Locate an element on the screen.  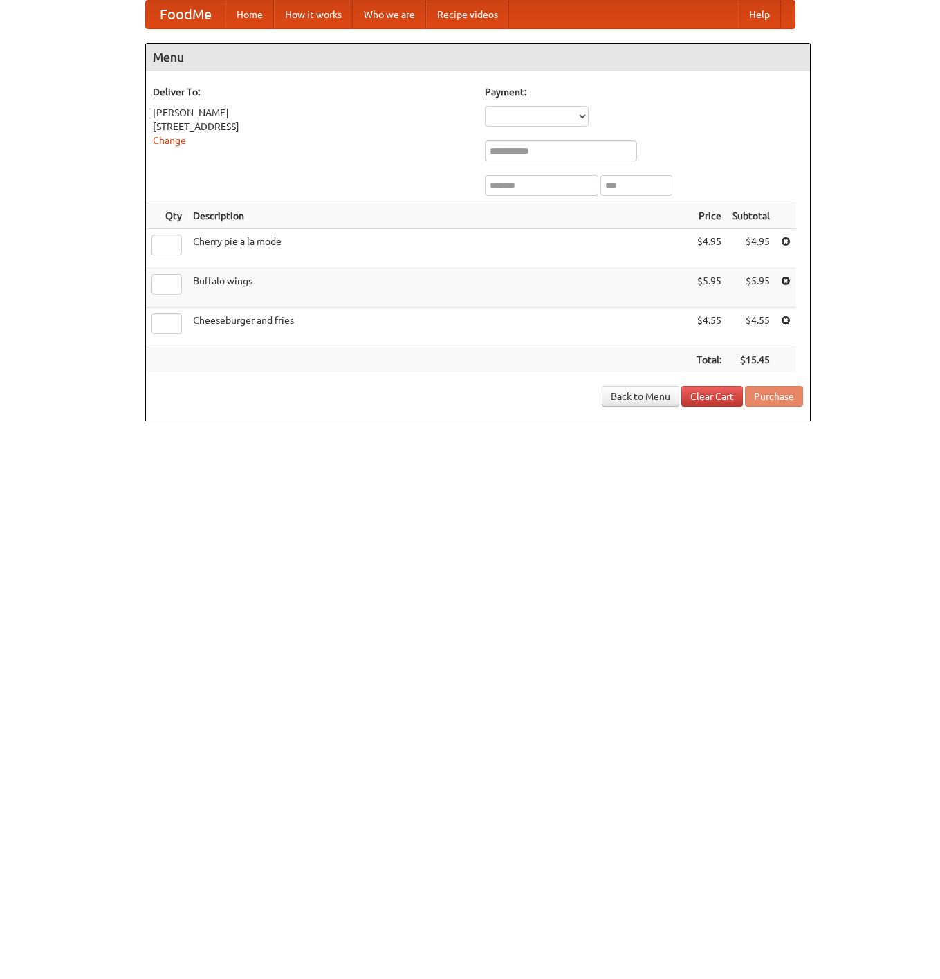
a: Back to Menu is located at coordinates (640, 396).